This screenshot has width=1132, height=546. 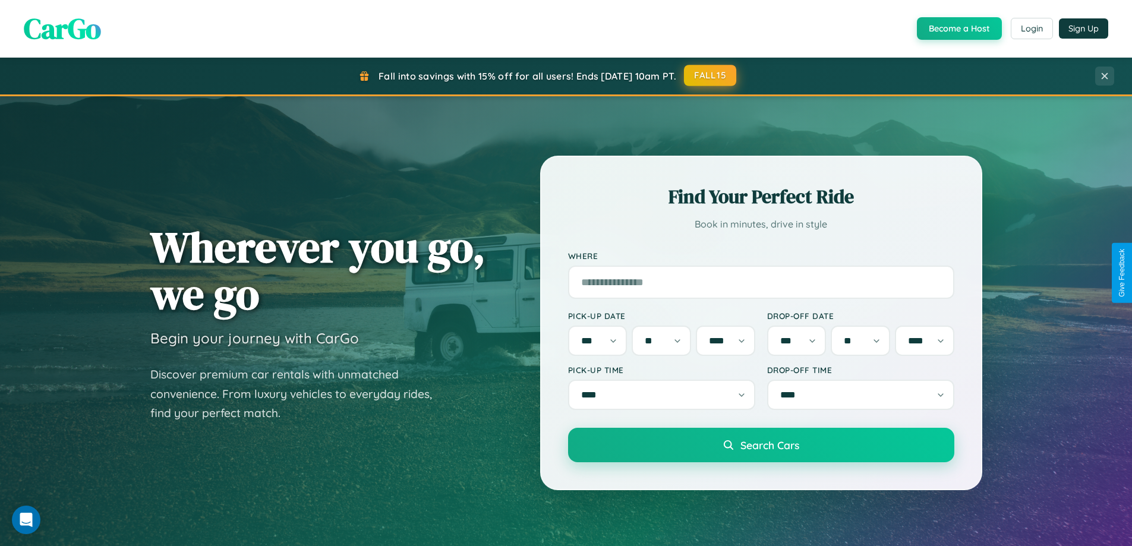 I want to click on button: Login, so click(x=1032, y=29).